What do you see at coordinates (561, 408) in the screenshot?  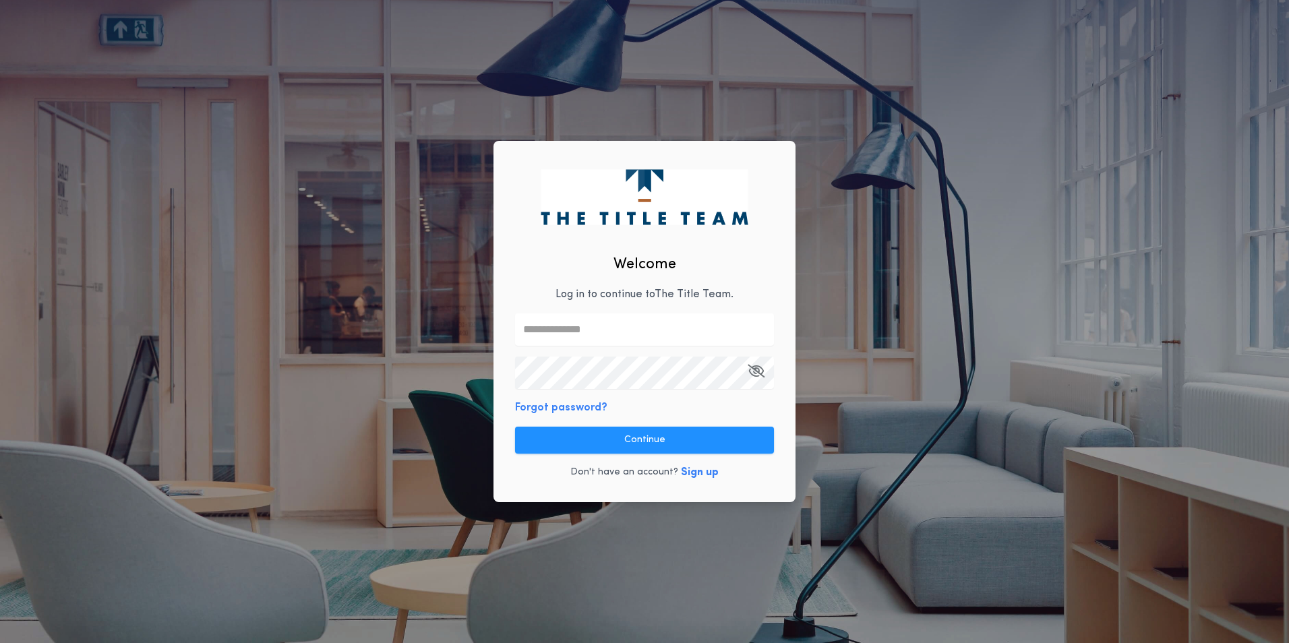 I see `button: Forgot password?` at bounding box center [561, 408].